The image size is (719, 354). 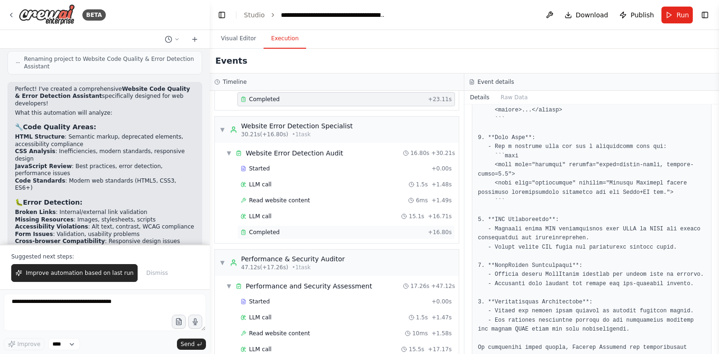 What do you see at coordinates (294, 153) in the screenshot?
I see `div: Website Error Detection Audit` at bounding box center [294, 153].